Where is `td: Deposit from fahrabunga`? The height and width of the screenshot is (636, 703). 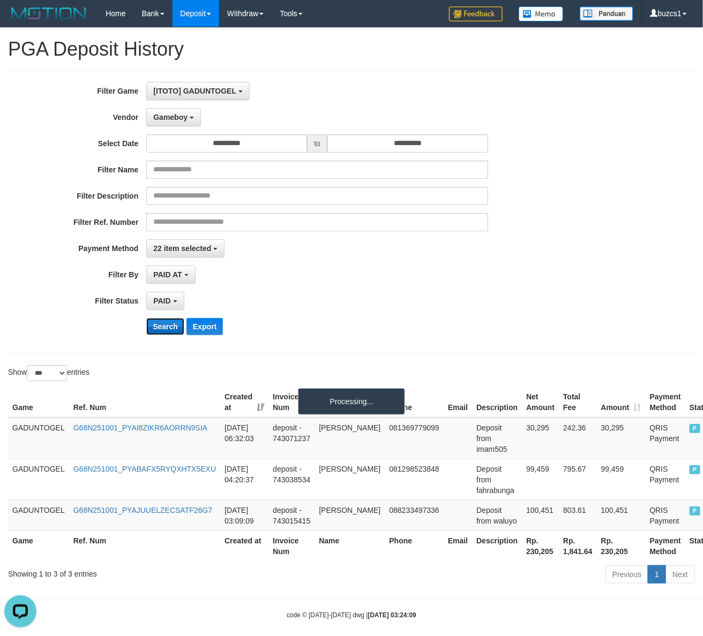 td: Deposit from fahrabunga is located at coordinates (496, 479).